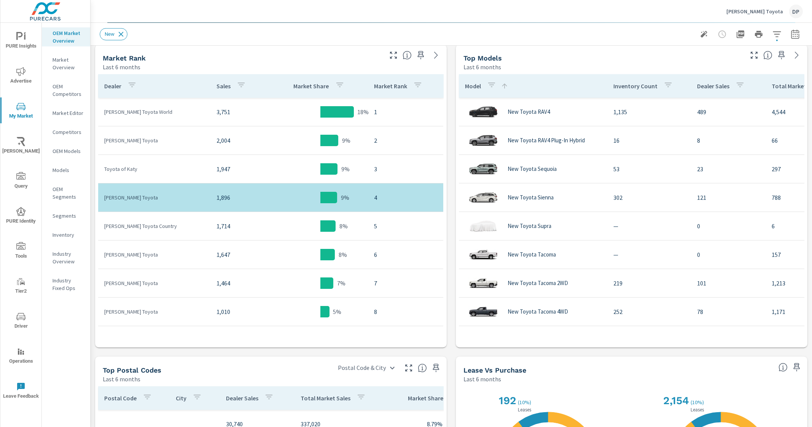  Describe the element at coordinates (124, 58) in the screenshot. I see `h5: Market Rank` at that location.